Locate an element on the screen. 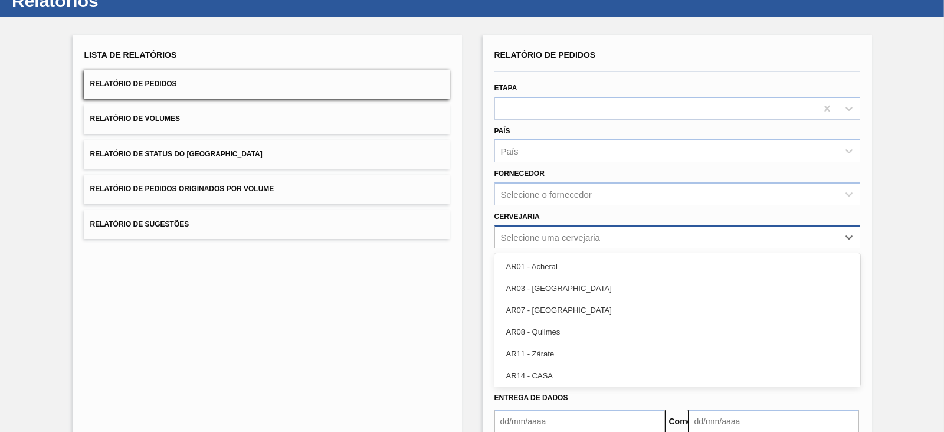 Image resolution: width=944 pixels, height=432 pixels. font: Entrega de dados is located at coordinates (531, 398).